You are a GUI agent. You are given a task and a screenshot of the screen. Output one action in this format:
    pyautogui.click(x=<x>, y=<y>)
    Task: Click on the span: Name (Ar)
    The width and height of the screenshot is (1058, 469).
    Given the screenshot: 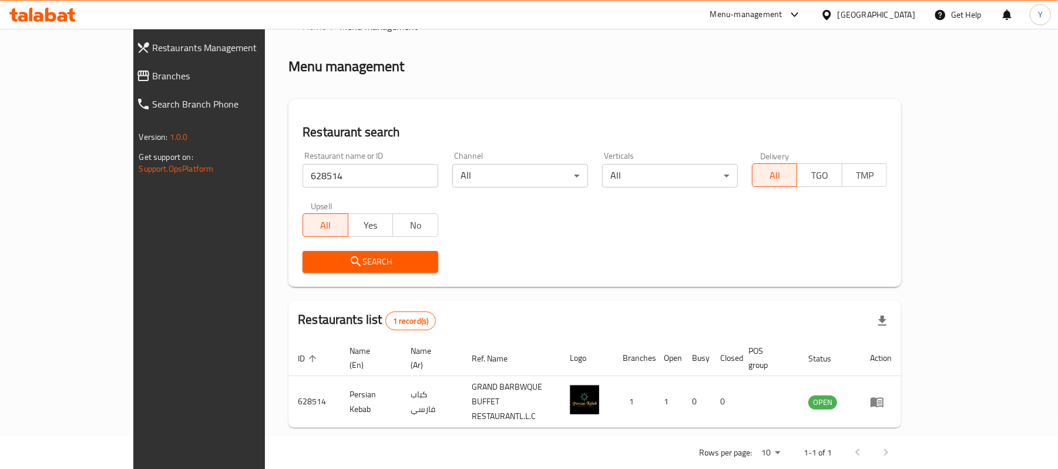 What is the action you would take?
    pyautogui.click(x=430, y=358)
    